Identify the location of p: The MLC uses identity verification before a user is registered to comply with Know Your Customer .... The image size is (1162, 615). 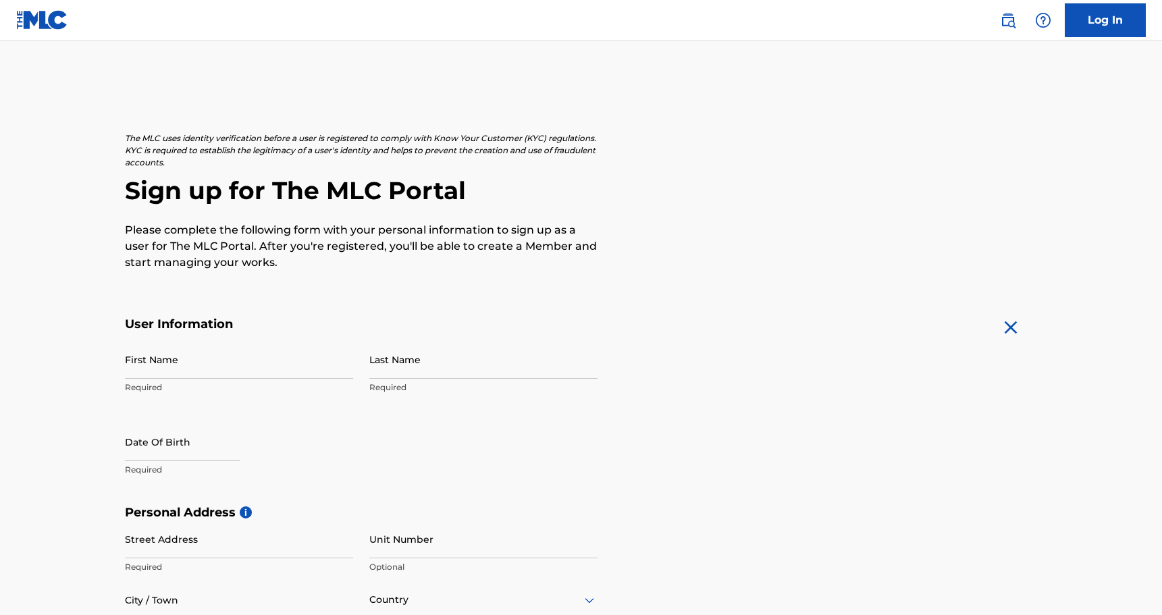
(361, 151).